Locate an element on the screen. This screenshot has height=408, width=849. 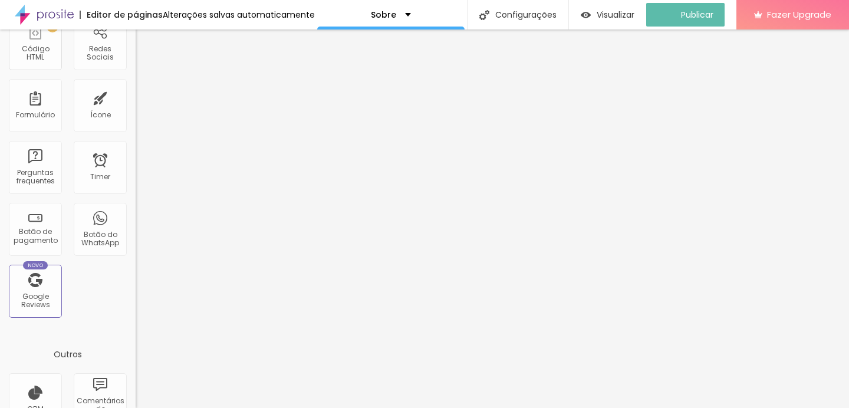
span: Publicar is located at coordinates (697, 15).